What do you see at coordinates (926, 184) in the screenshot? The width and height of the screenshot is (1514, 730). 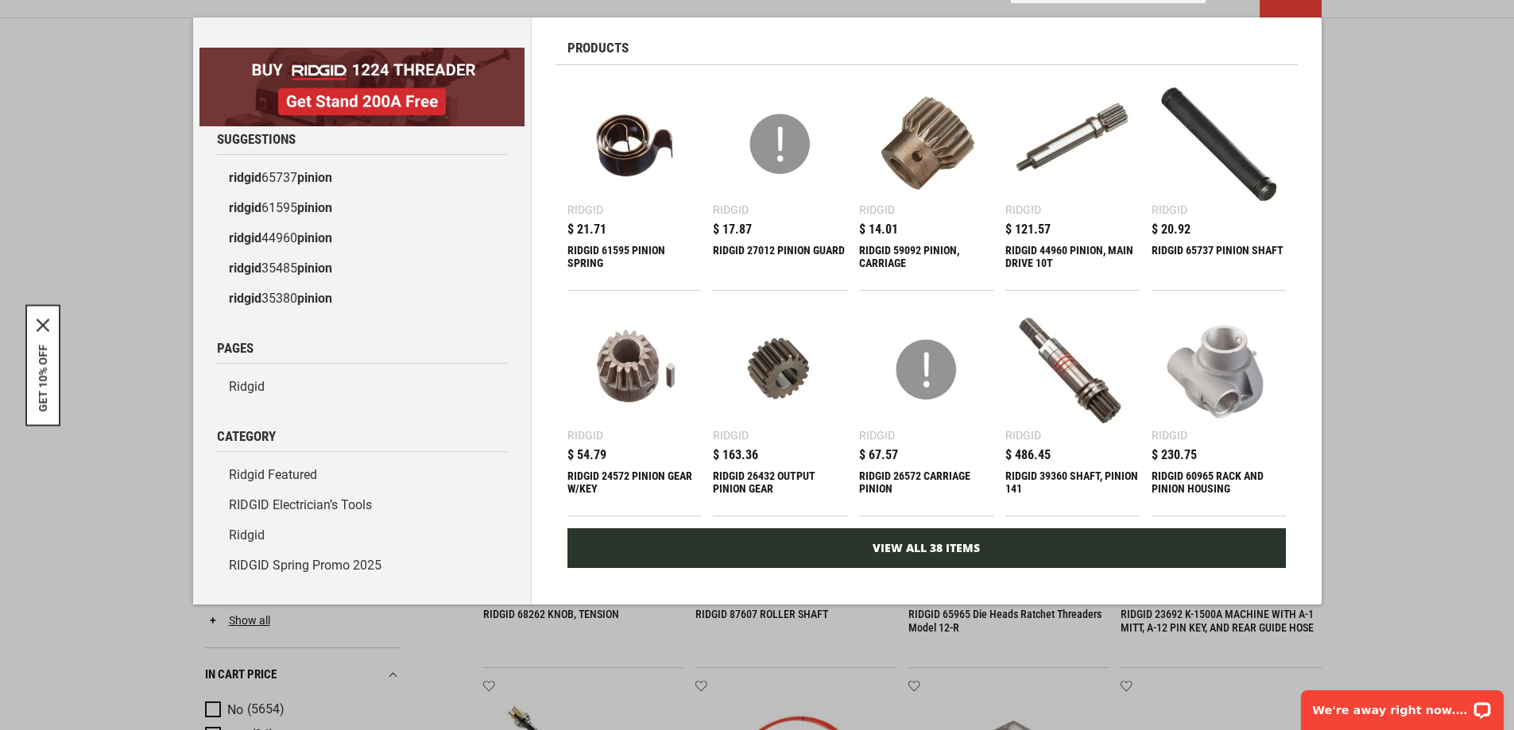 I see `a: RIDGID 59092 PINION, CARRIAGE Ridgid $ 14.01 RIDGID 59092 PINION, CARRIAGE` at bounding box center [926, 184].